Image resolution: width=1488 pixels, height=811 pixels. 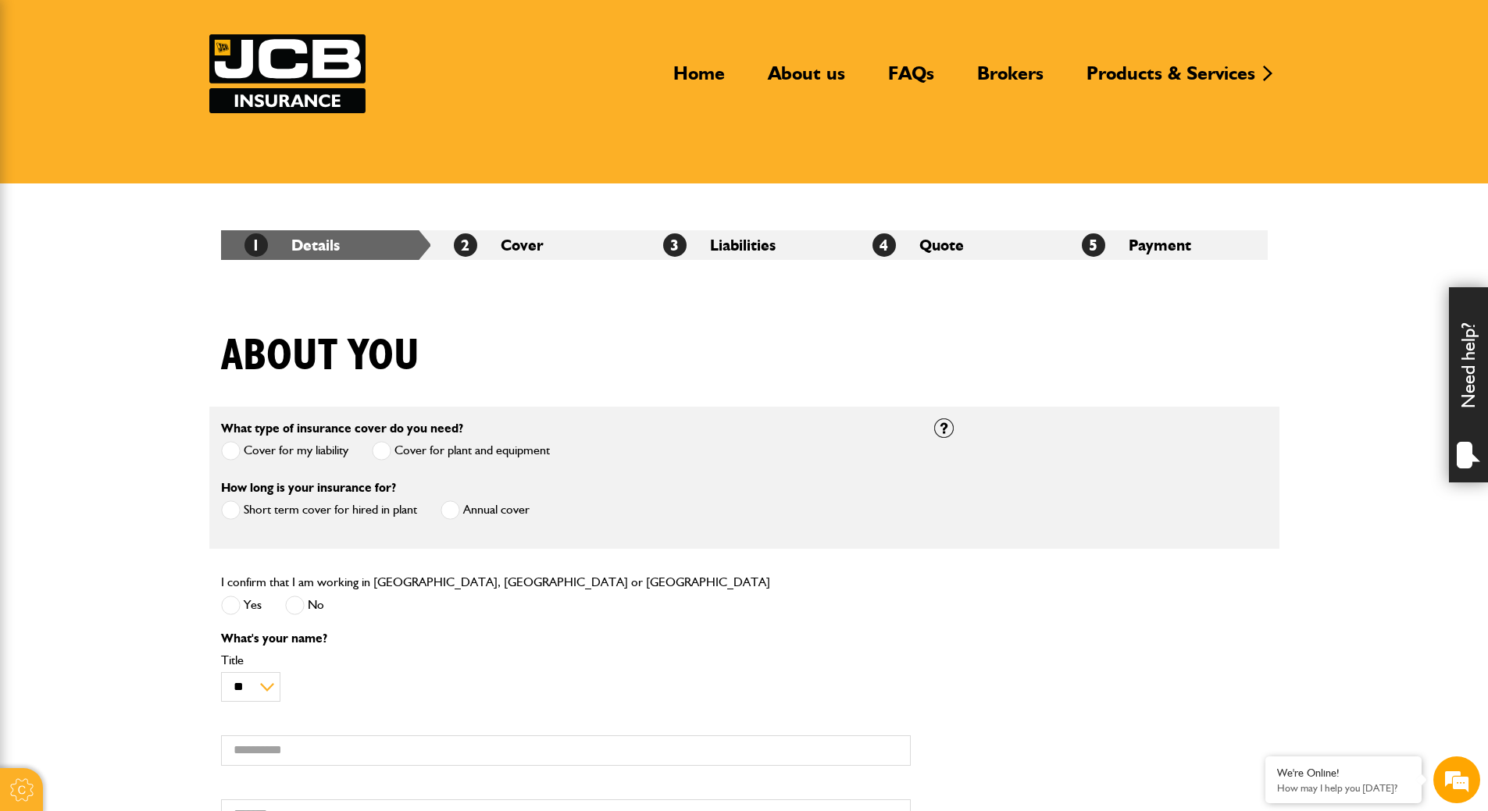 What do you see at coordinates (172, 98) in the screenshot?
I see `div: Chat with us now` at bounding box center [172, 98].